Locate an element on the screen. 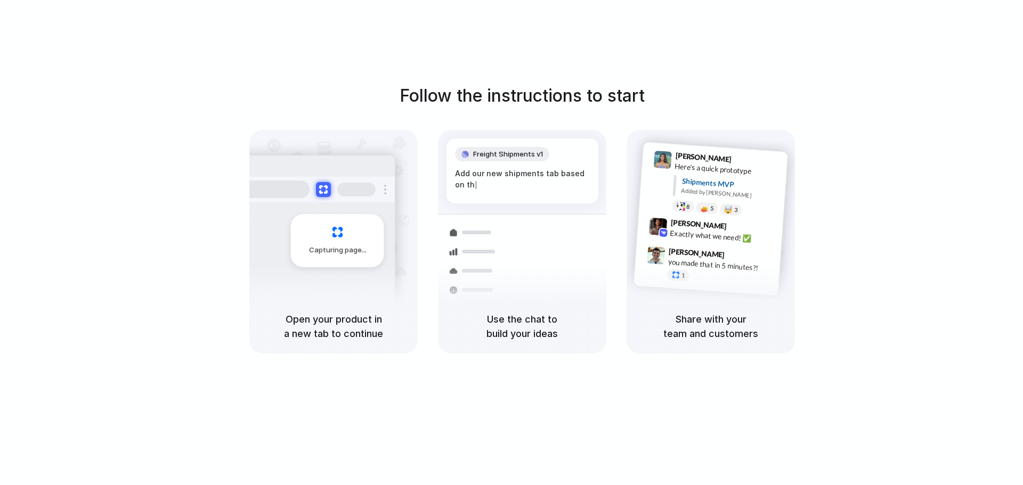 The width and height of the screenshot is (1023, 485). div: you made that in 5 minutes?! is located at coordinates (721, 265).